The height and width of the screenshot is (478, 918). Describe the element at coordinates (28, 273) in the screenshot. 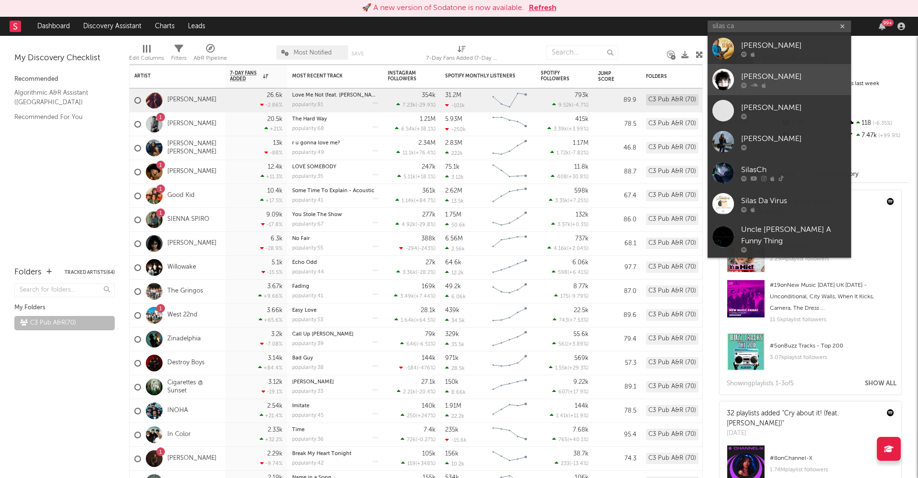

I see `div: Folders` at that location.